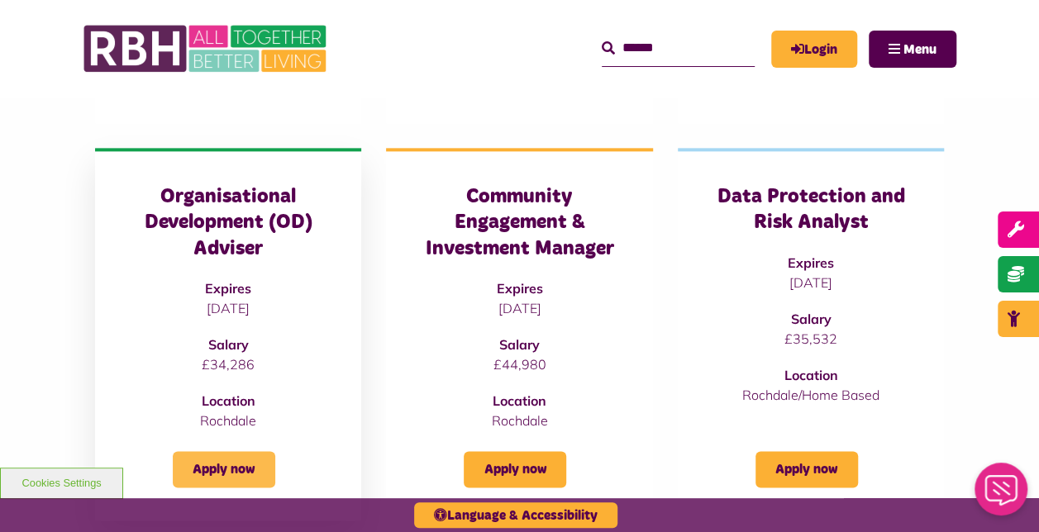 Image resolution: width=1039 pixels, height=532 pixels. What do you see at coordinates (920, 50) in the screenshot?
I see `span: Menu` at bounding box center [920, 50].